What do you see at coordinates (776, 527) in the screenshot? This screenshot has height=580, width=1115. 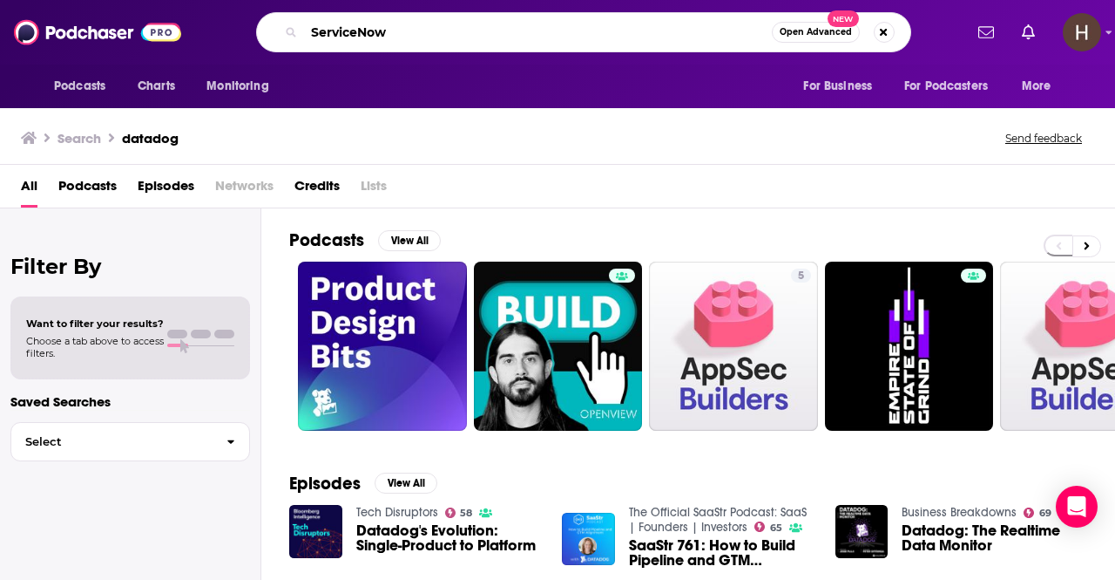 I see `span: 65` at bounding box center [776, 527].